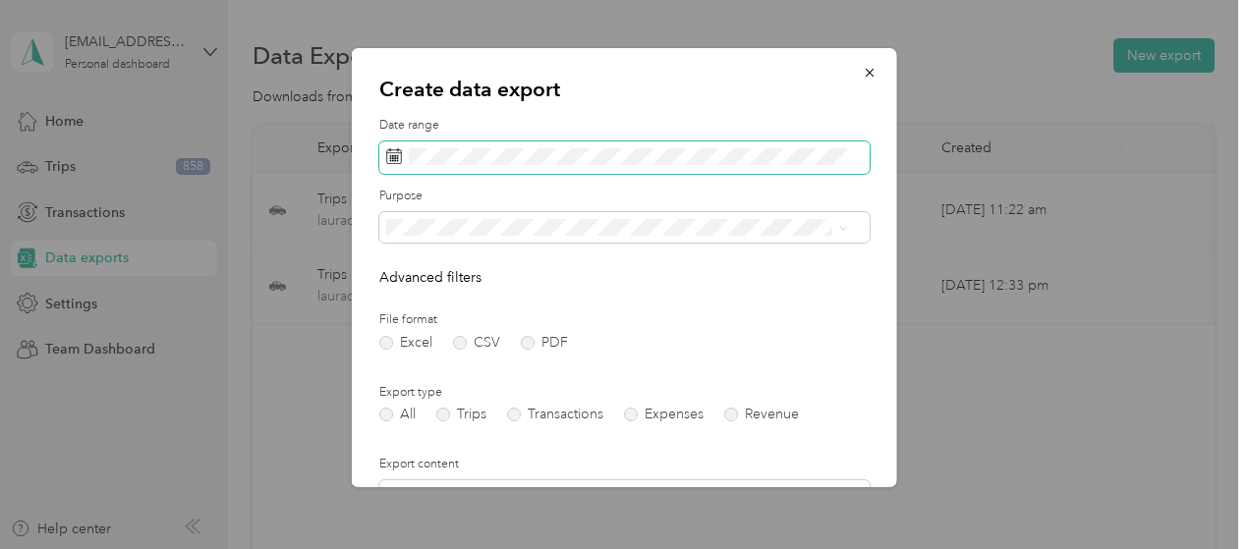  What do you see at coordinates (624, 320) in the screenshot?
I see `label: File format` at bounding box center [624, 320].